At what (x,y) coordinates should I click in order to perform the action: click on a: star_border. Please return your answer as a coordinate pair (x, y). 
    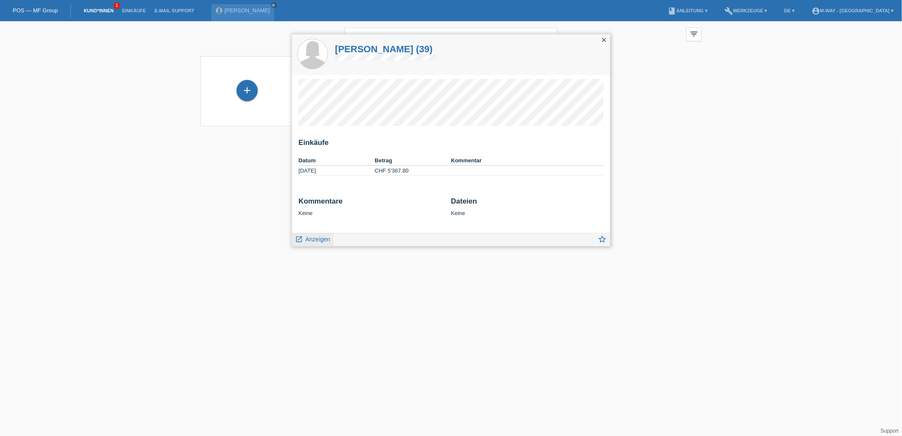
    Looking at the image, I should click on (602, 240).